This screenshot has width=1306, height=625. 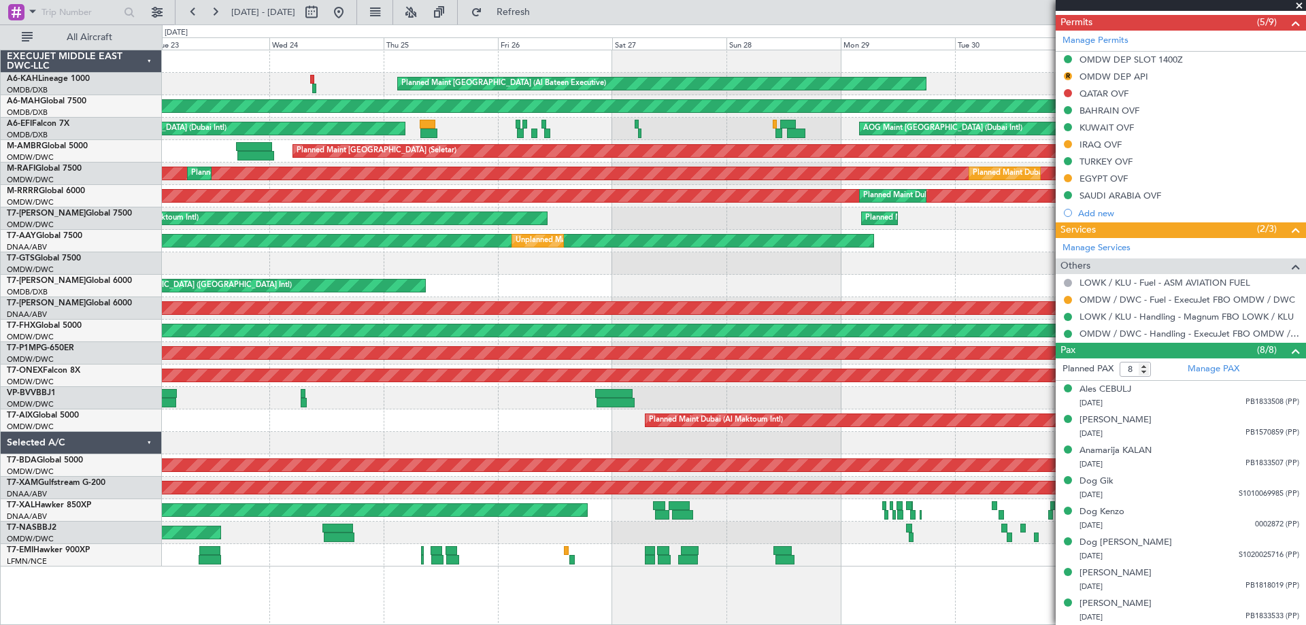 What do you see at coordinates (1078, 230) in the screenshot?
I see `span: Services` at bounding box center [1078, 230].